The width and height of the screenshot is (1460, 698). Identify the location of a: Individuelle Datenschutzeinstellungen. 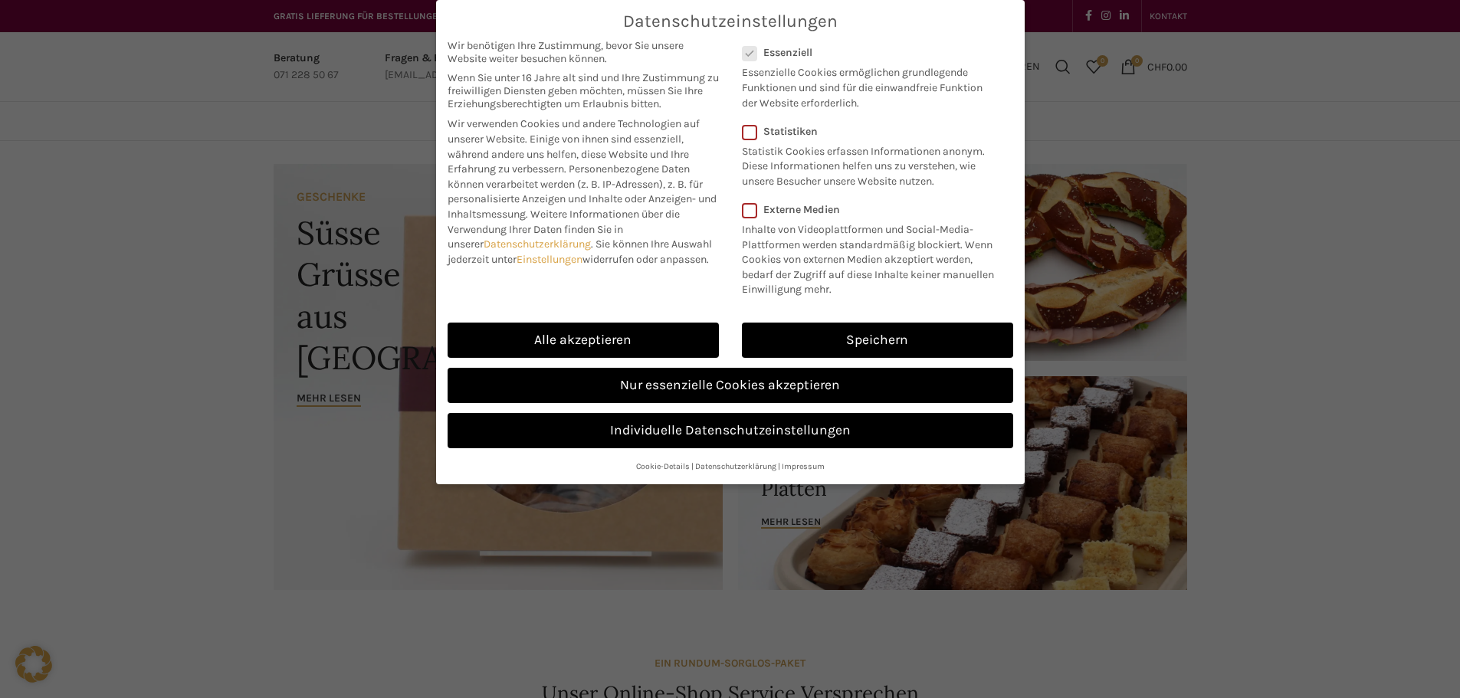
(730, 431).